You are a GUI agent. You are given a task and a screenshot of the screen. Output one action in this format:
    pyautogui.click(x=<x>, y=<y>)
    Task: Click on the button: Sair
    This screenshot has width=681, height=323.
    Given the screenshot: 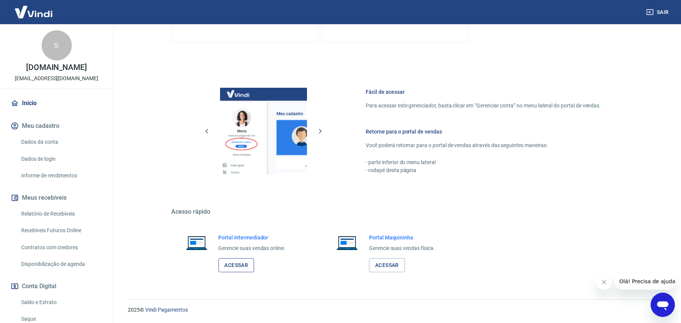 What is the action you would take?
    pyautogui.click(x=659, y=12)
    